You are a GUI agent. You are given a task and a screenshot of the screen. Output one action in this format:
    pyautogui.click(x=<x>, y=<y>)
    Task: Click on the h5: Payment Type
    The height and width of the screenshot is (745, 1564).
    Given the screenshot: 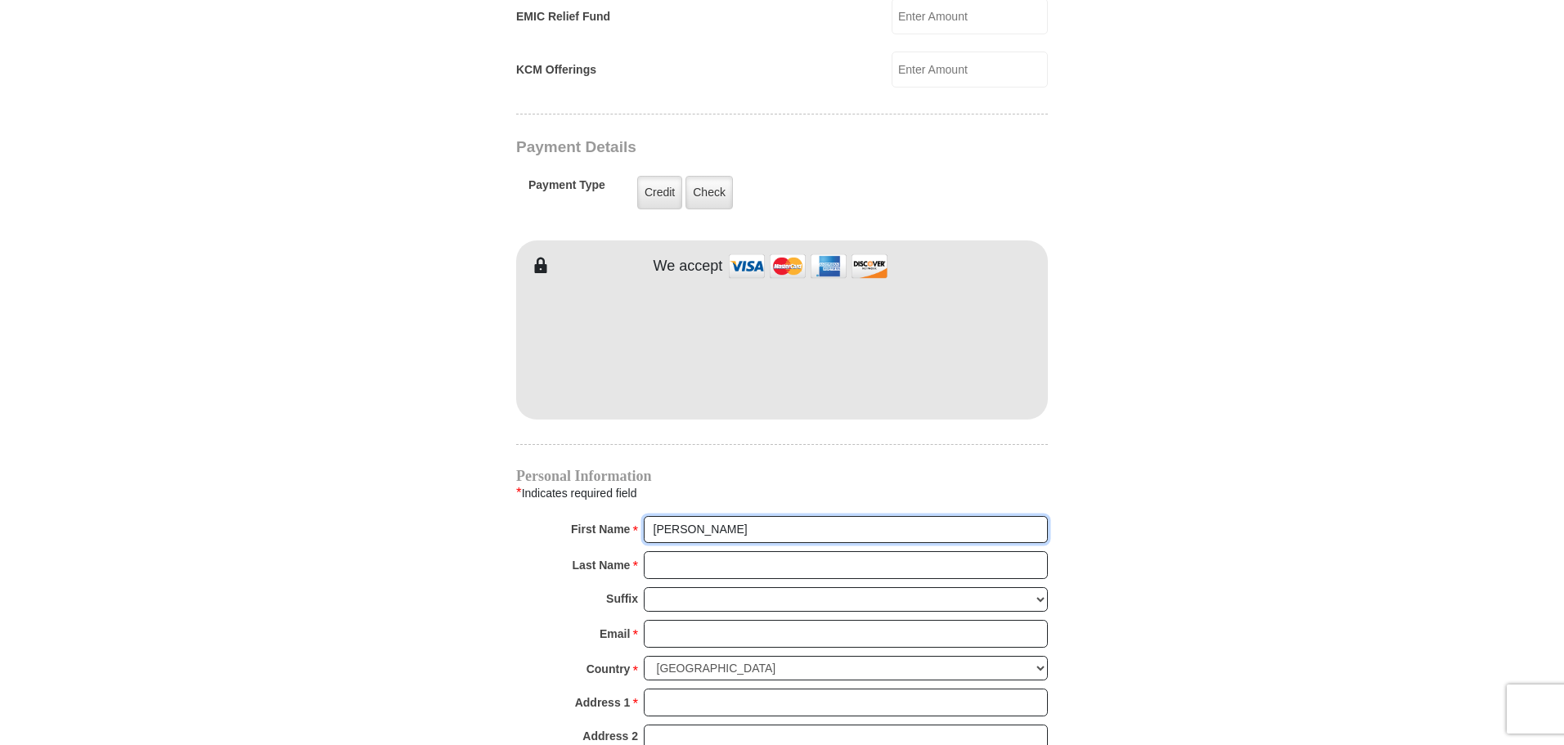 What is the action you would take?
    pyautogui.click(x=567, y=189)
    